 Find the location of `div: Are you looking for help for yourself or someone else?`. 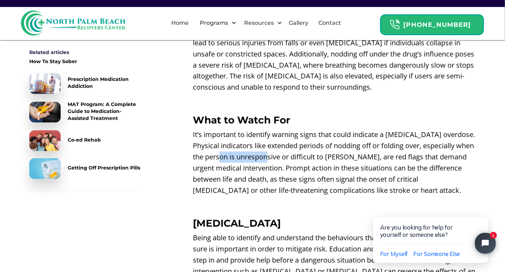

div: Are you looking for help for yourself or someone else? is located at coordinates (72, 36).